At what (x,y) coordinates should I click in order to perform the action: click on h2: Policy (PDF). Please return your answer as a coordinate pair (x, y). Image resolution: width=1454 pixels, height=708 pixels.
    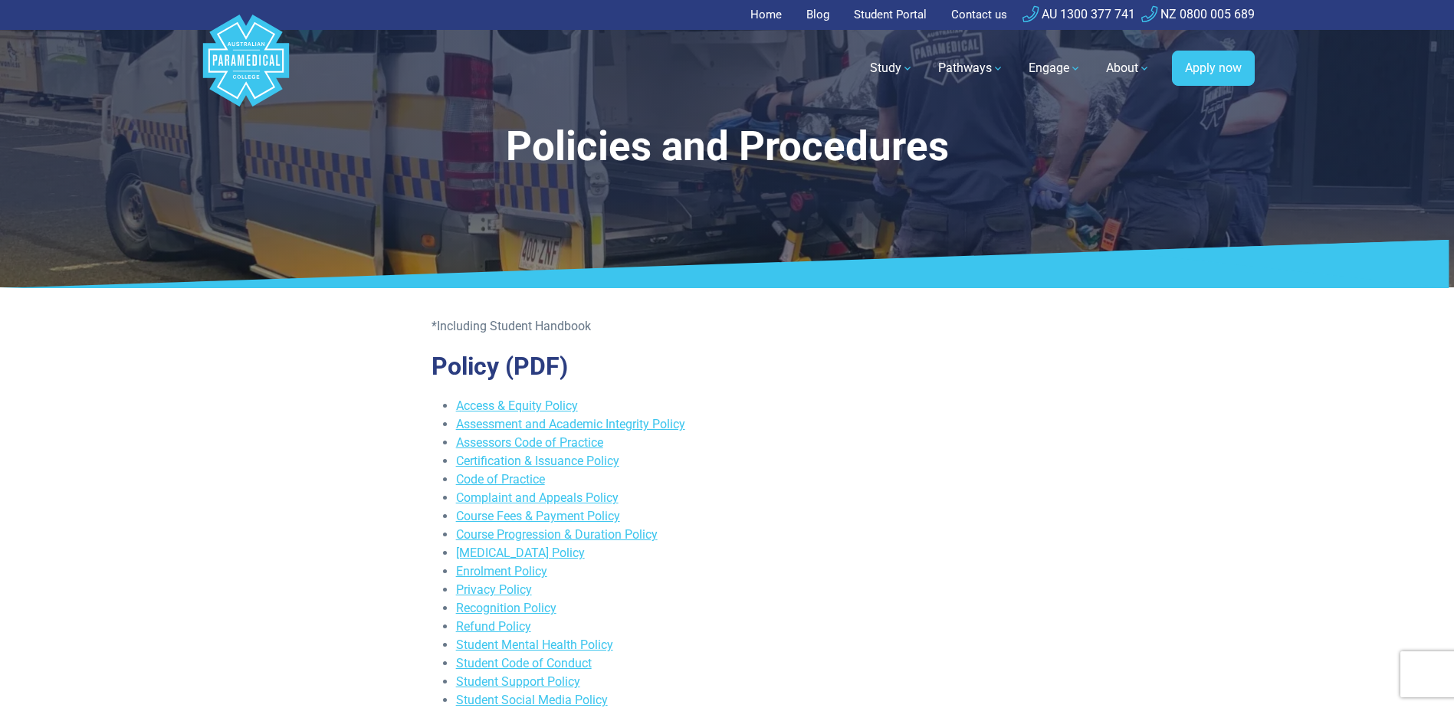
    Looking at the image, I should click on (728, 366).